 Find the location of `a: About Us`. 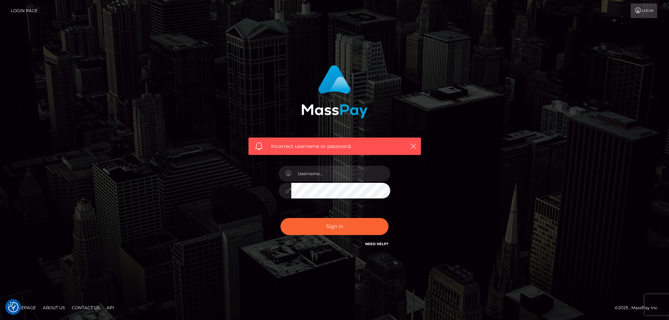

a: About Us is located at coordinates (54, 308).